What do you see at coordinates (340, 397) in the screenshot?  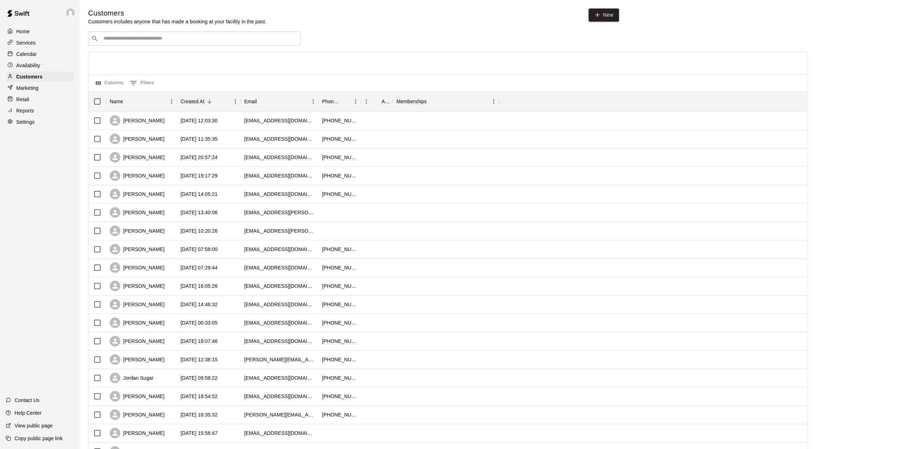 I see `div: +14168018944` at bounding box center [340, 397].